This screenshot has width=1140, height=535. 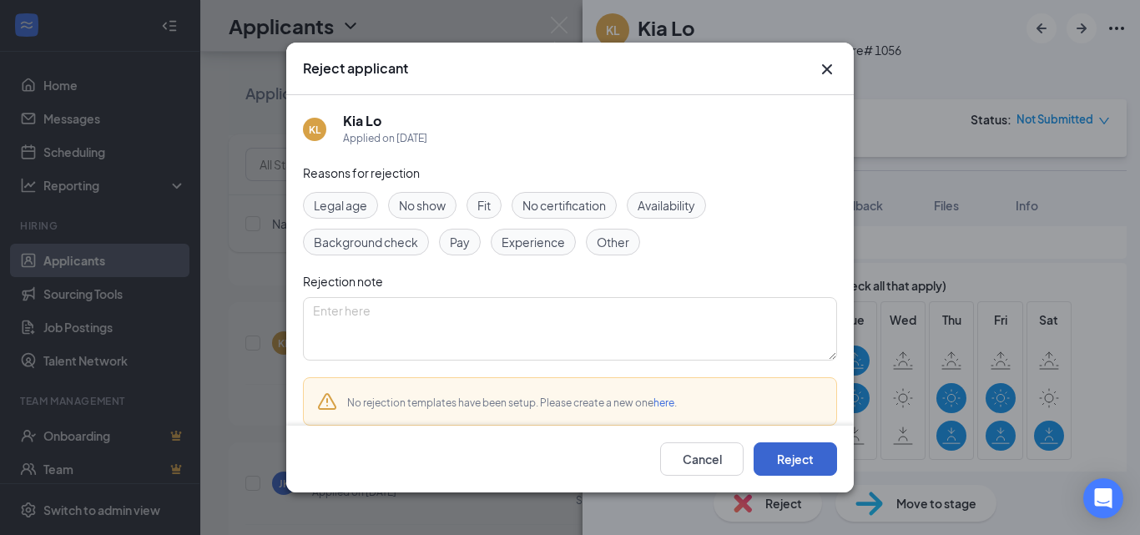 What do you see at coordinates (533, 242) in the screenshot?
I see `span: Experience` at bounding box center [533, 242].